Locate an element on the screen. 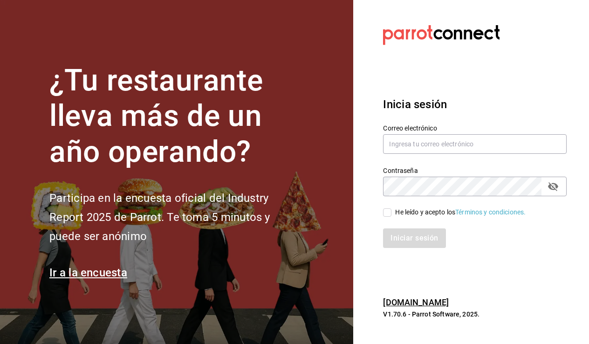 The image size is (589, 344). div: He leído y acepto los is located at coordinates (461, 212).